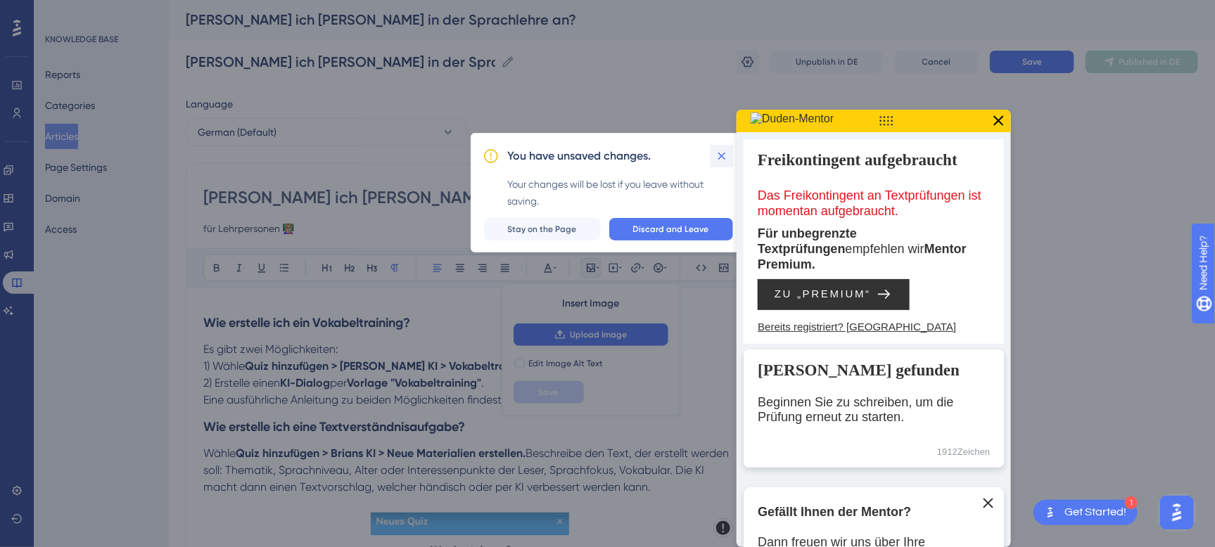  Describe the element at coordinates (620, 193) in the screenshot. I see `div: Your changes will be lost if you leave without saving.` at that location.